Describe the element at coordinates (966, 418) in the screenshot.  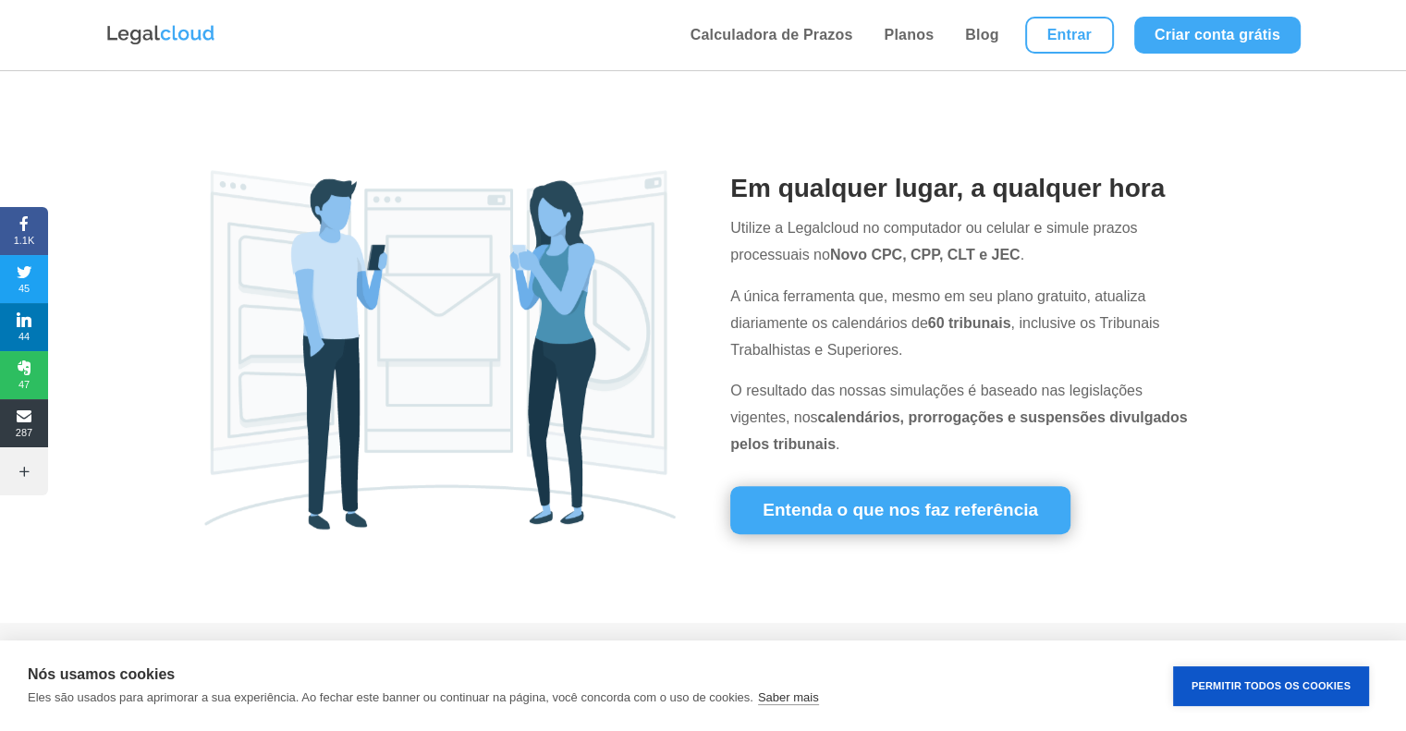
I see `p: O resultado das nossas simulações é baseado nas legislações vigentes, nos .` at that location.